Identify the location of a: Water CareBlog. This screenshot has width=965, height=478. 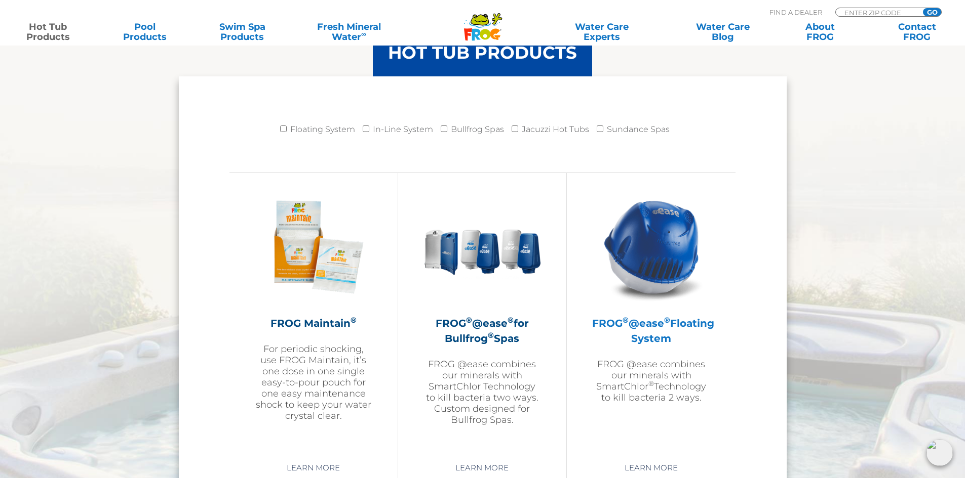
(722, 32).